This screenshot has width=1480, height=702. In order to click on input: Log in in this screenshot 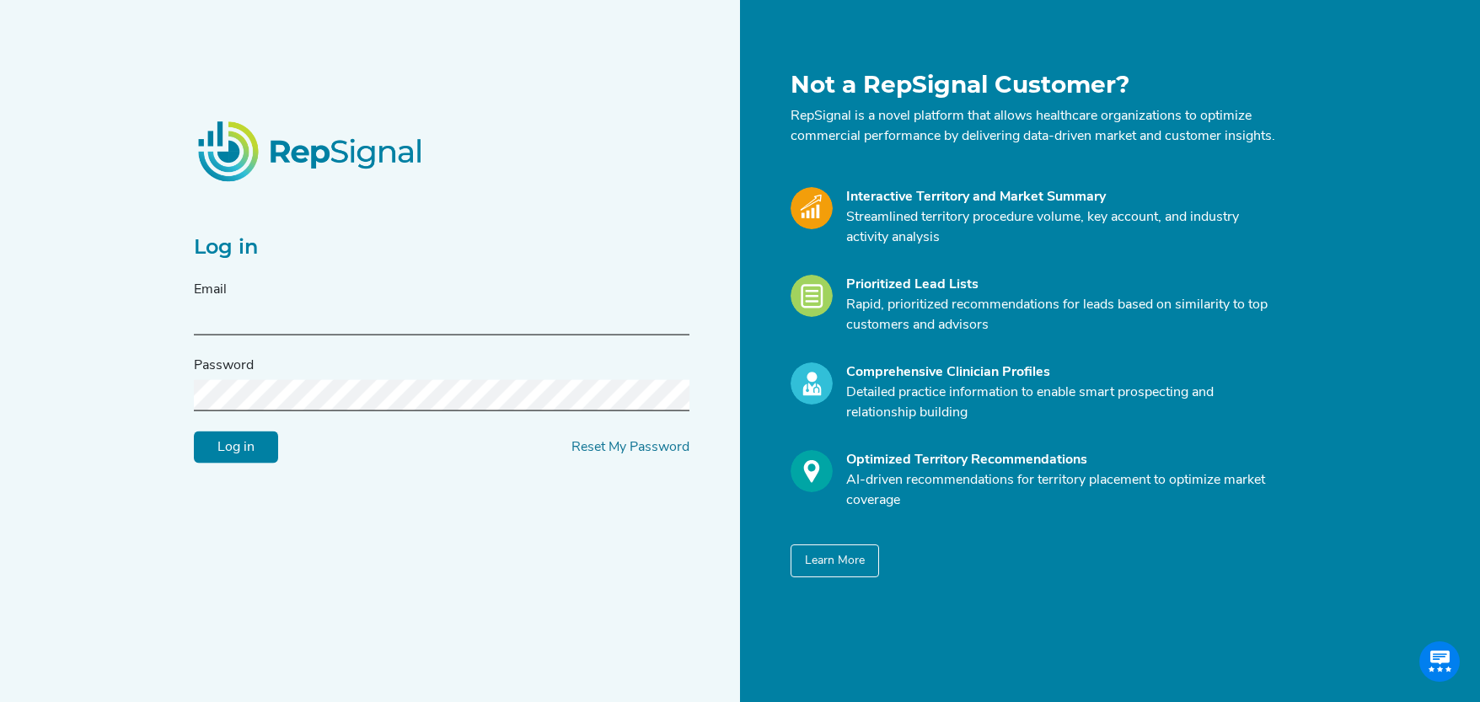, I will do `click(236, 448)`.